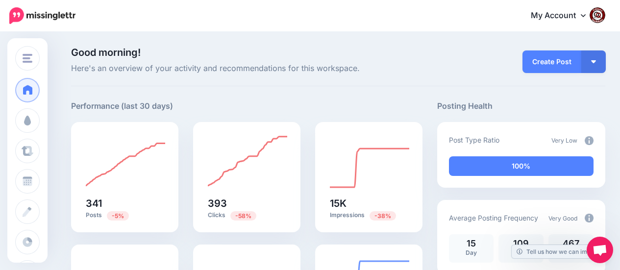 The height and width of the screenshot is (270, 620). Describe the element at coordinates (118, 216) in the screenshot. I see `span: Previous period: 358` at that location.